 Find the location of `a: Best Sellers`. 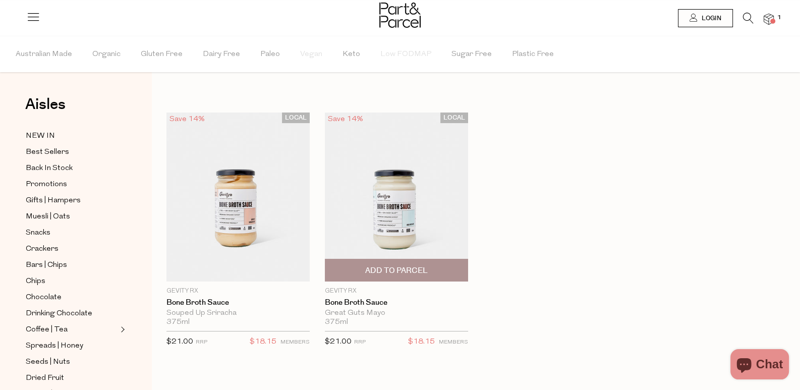

a: Best Sellers is located at coordinates (72, 152).